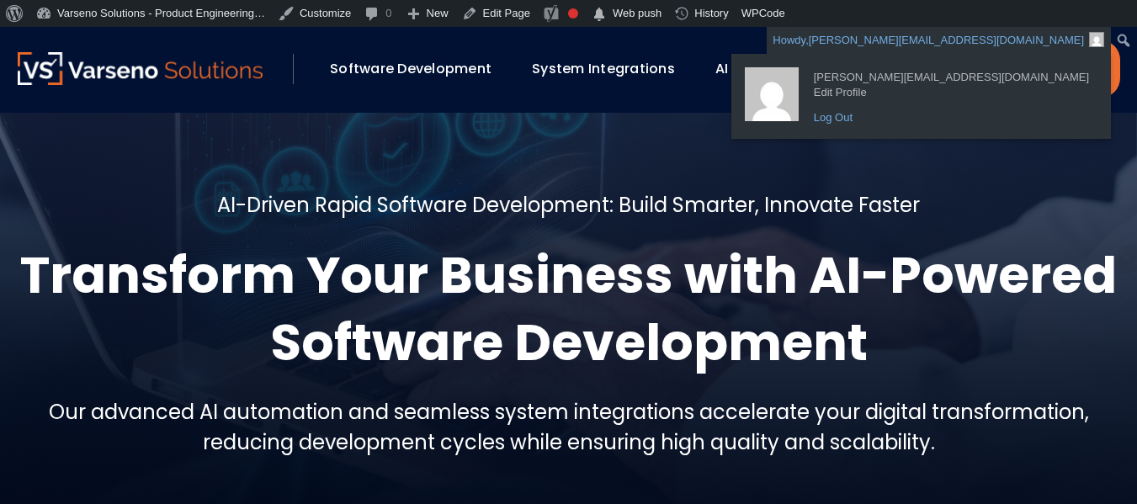  What do you see at coordinates (604, 68) in the screenshot?
I see `a: System Integrations` at bounding box center [604, 68].